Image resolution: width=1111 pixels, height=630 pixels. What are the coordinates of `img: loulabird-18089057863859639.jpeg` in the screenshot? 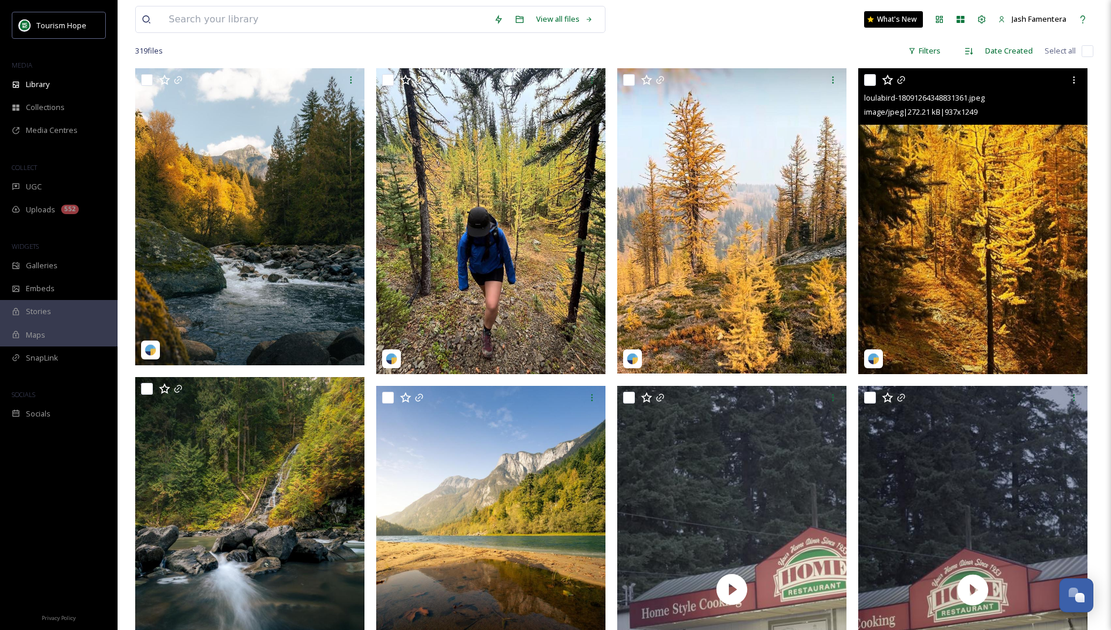 It's located at (732, 221).